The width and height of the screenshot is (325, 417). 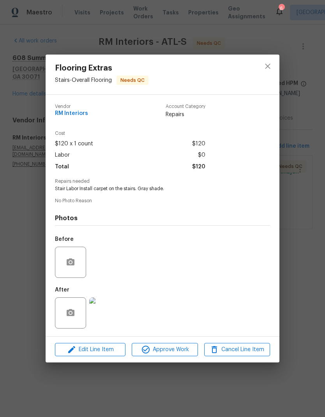 I want to click on div: 6, so click(x=281, y=9).